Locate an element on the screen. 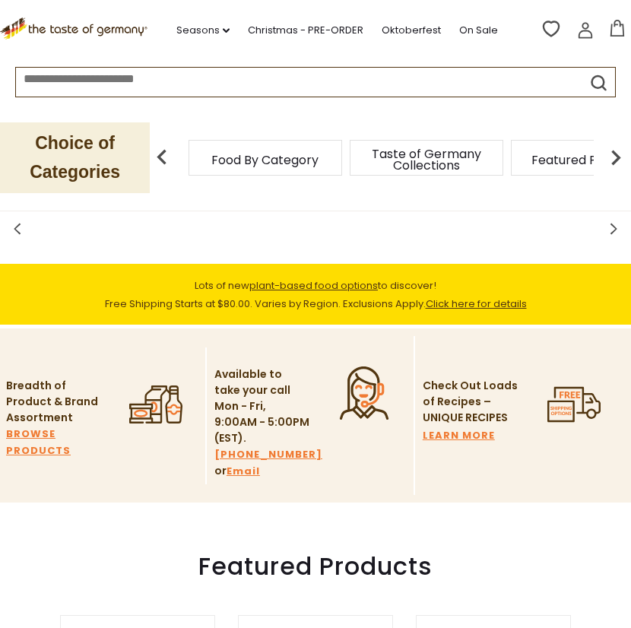 This screenshot has width=631, height=628. span: Food By Category is located at coordinates (265, 160).